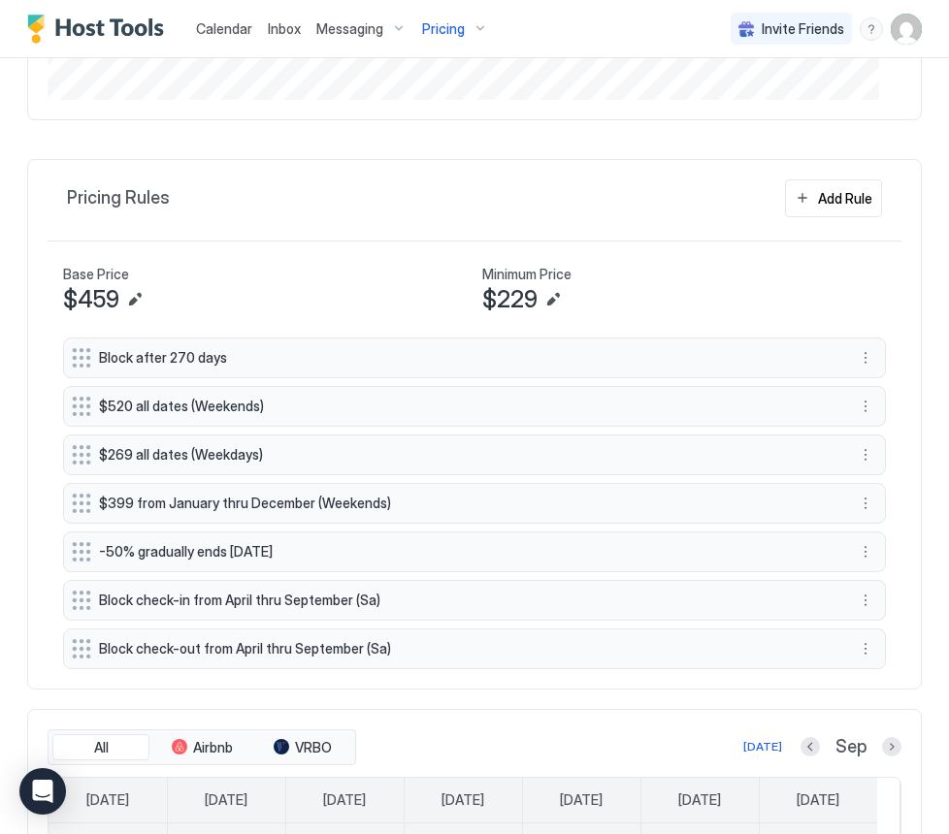 The height and width of the screenshot is (834, 949). What do you see at coordinates (527, 274) in the screenshot?
I see `span: Minimum Price` at bounding box center [527, 274].